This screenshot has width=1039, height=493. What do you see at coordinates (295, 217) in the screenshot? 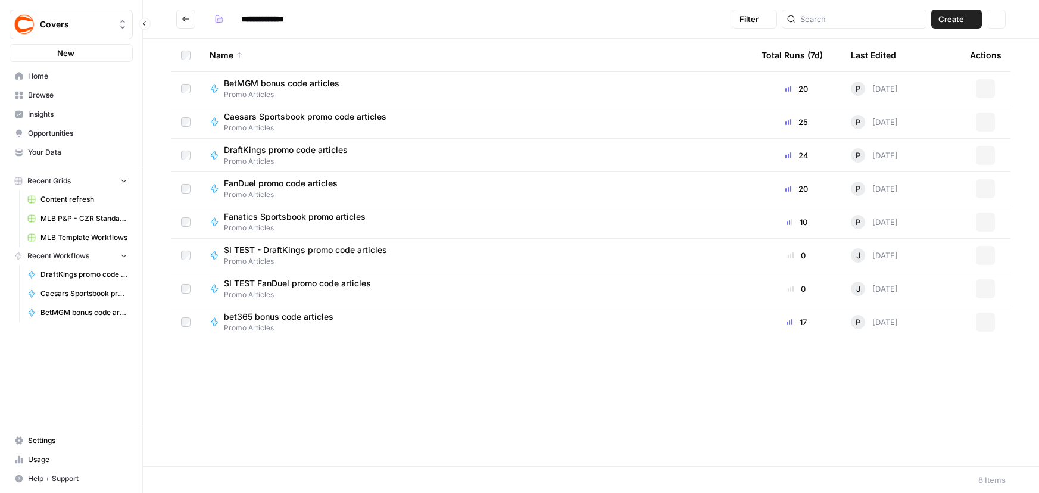
I see `span: Fanatics Sportsbook promo articles` at bounding box center [295, 217].